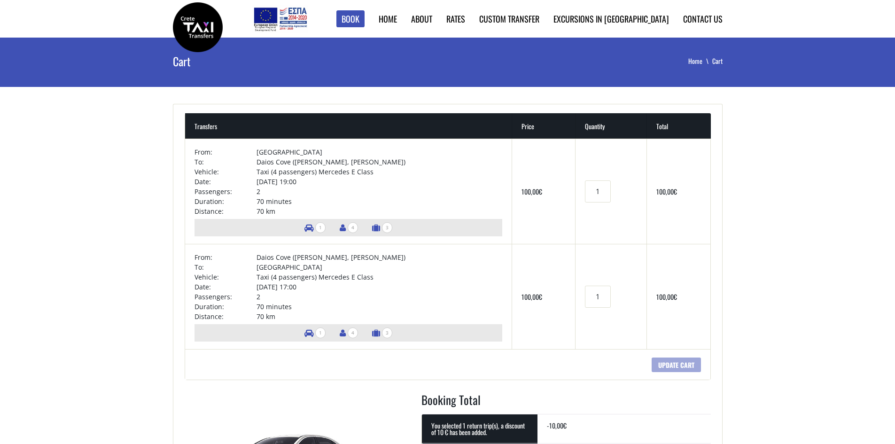 This screenshot has width=895, height=444. I want to click on img: e-bannersEUERDF180X90.jpg, so click(280, 19).